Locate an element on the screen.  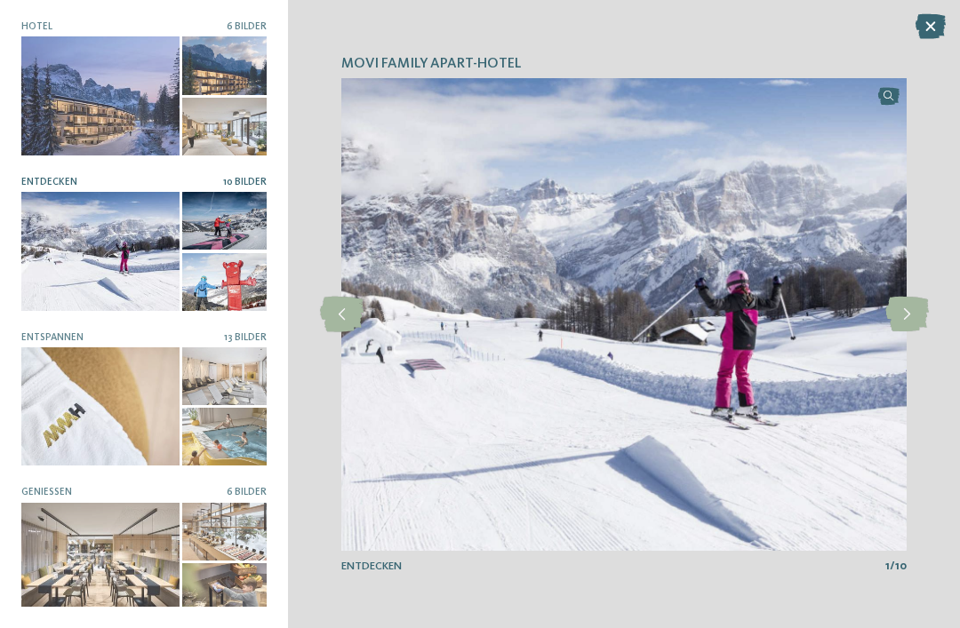
span: Entspannen is located at coordinates (52, 338).